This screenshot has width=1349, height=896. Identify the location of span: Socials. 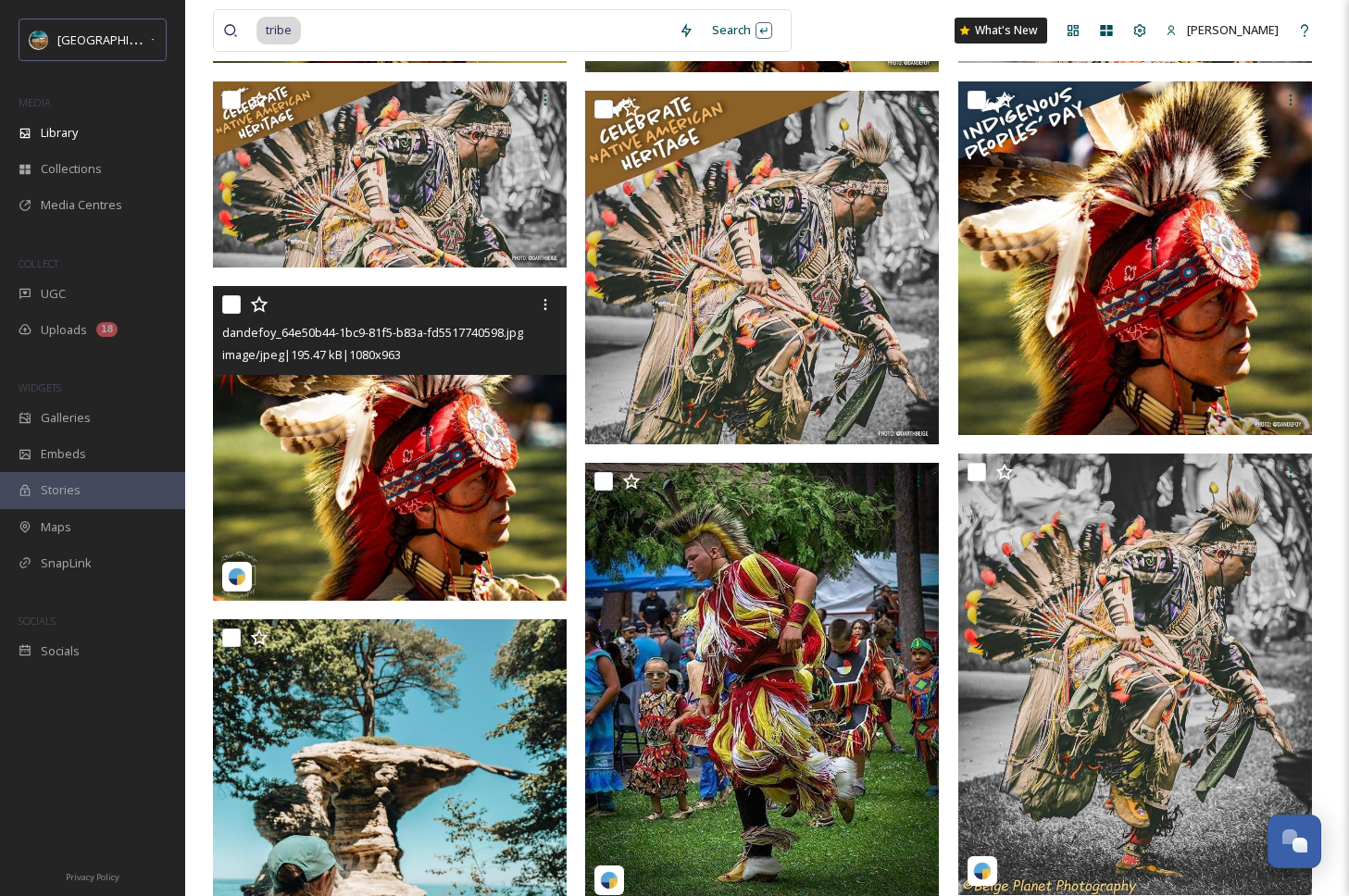
(60, 651).